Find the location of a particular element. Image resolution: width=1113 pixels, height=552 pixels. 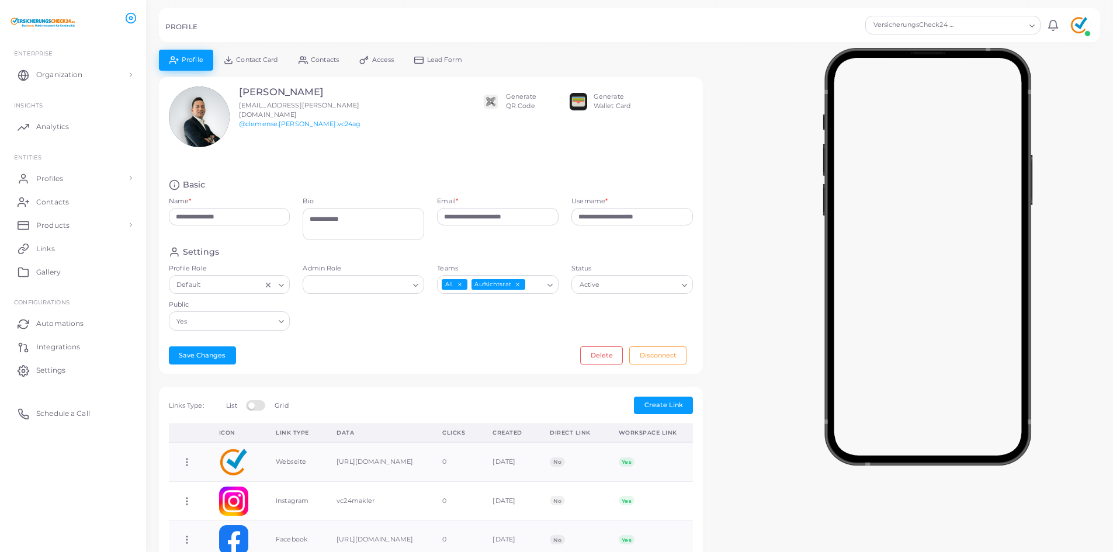

span: Schedule a Call is located at coordinates (63, 414).